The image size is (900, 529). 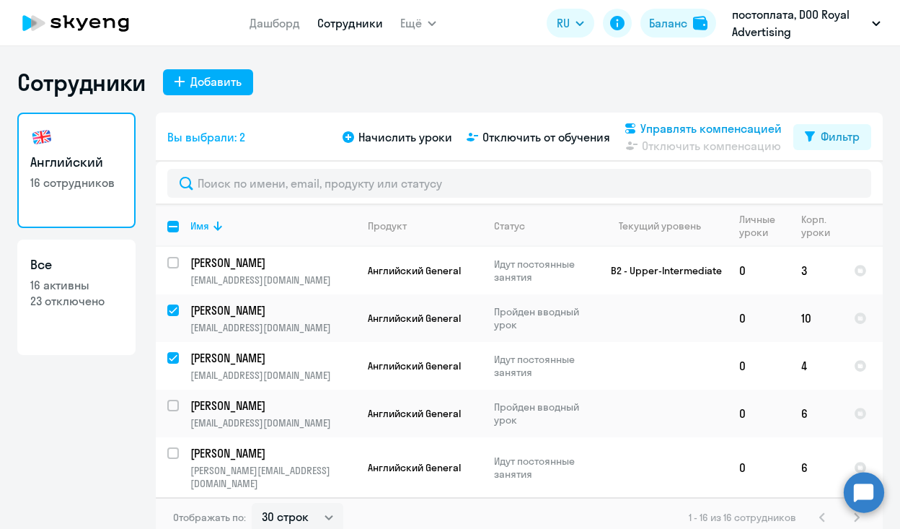 What do you see at coordinates (816, 318) in the screenshot?
I see `td: 10` at bounding box center [816, 318].